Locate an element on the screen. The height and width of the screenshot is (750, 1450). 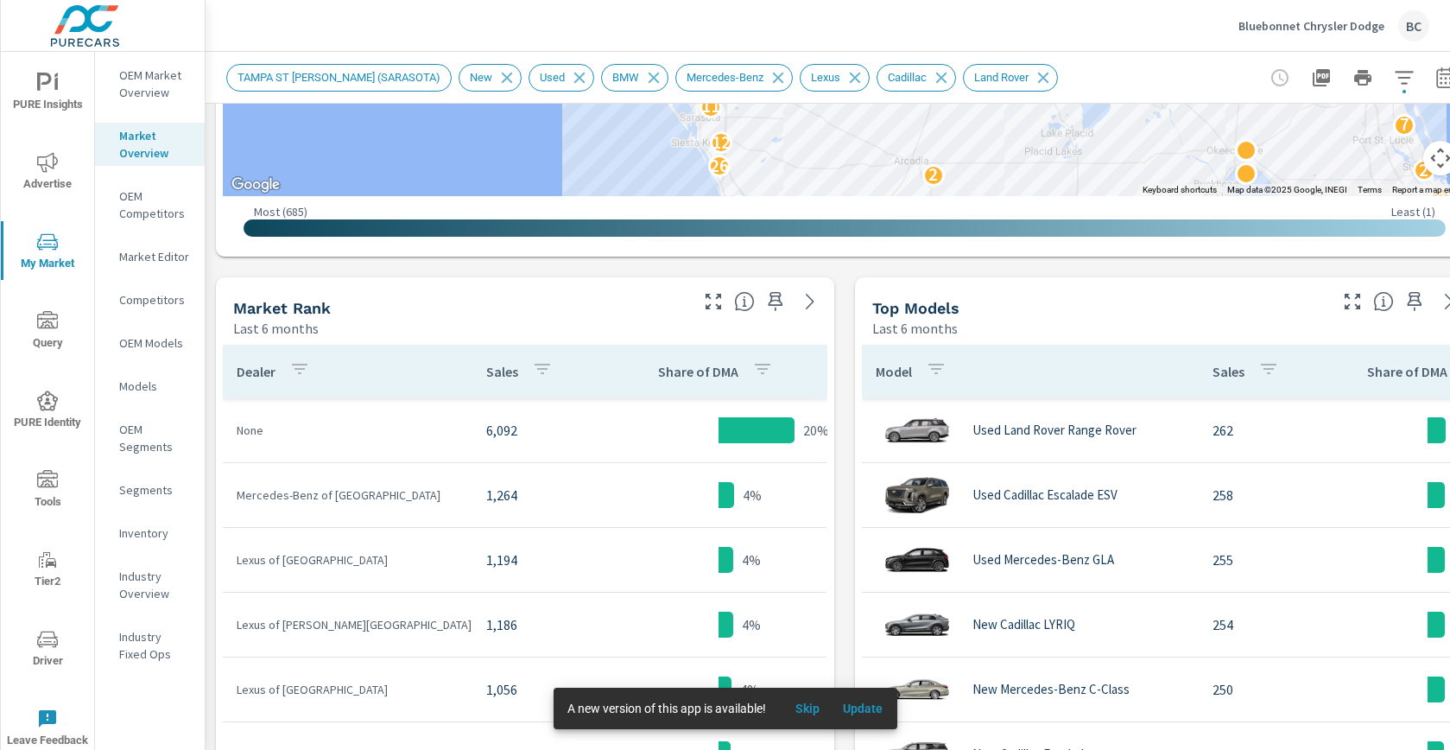
span: Query is located at coordinates (48, 332).